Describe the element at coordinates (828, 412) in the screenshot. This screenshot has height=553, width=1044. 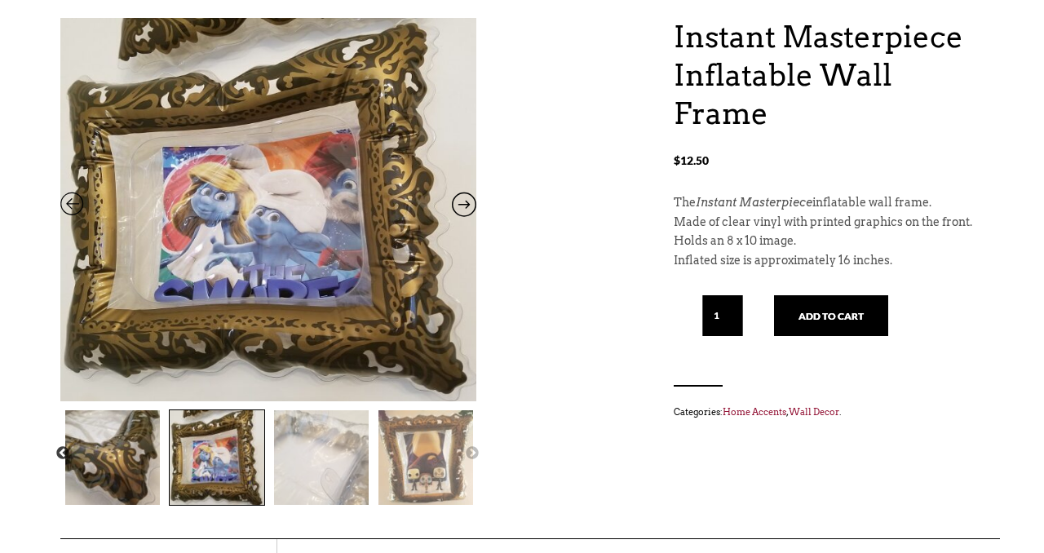
I see `span: Categories: , .` at that location.